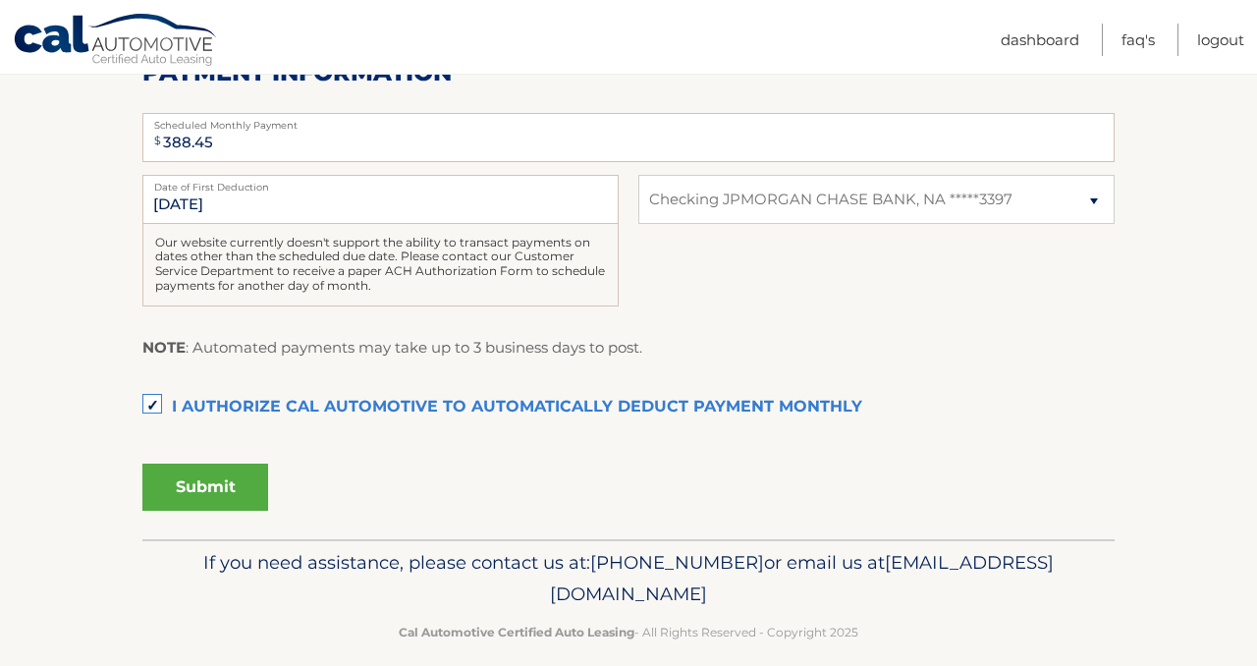  I want to click on p: If you need assistance, please contact us at: or email us at, so click(628, 578).